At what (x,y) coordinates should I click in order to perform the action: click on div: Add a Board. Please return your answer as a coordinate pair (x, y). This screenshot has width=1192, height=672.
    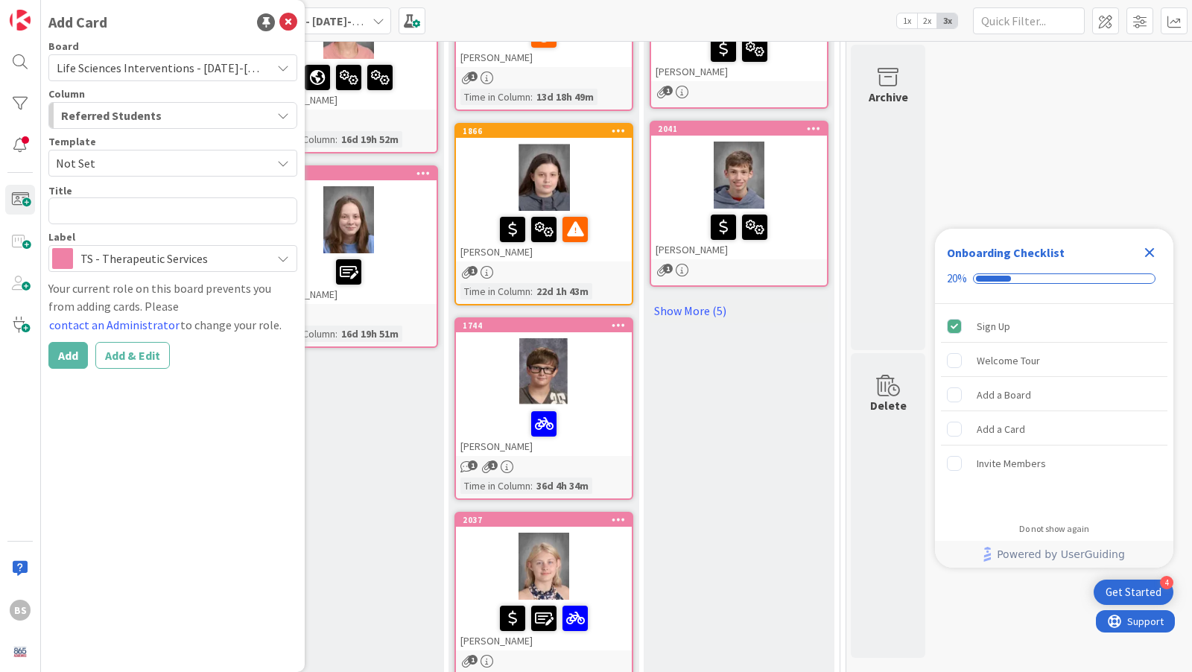
    Looking at the image, I should click on (1003, 395).